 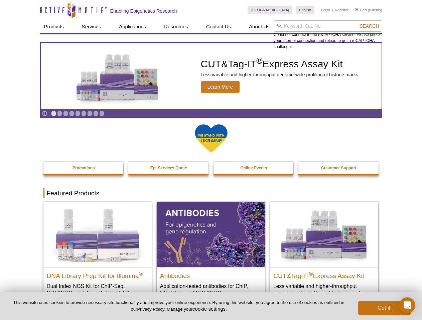 I want to click on a: CUT&Tag-IT® Express Assay Kit CUT&Tag-IT®Express Assay Kit Less variable and higher-throughput ge..., so click(x=324, y=252).